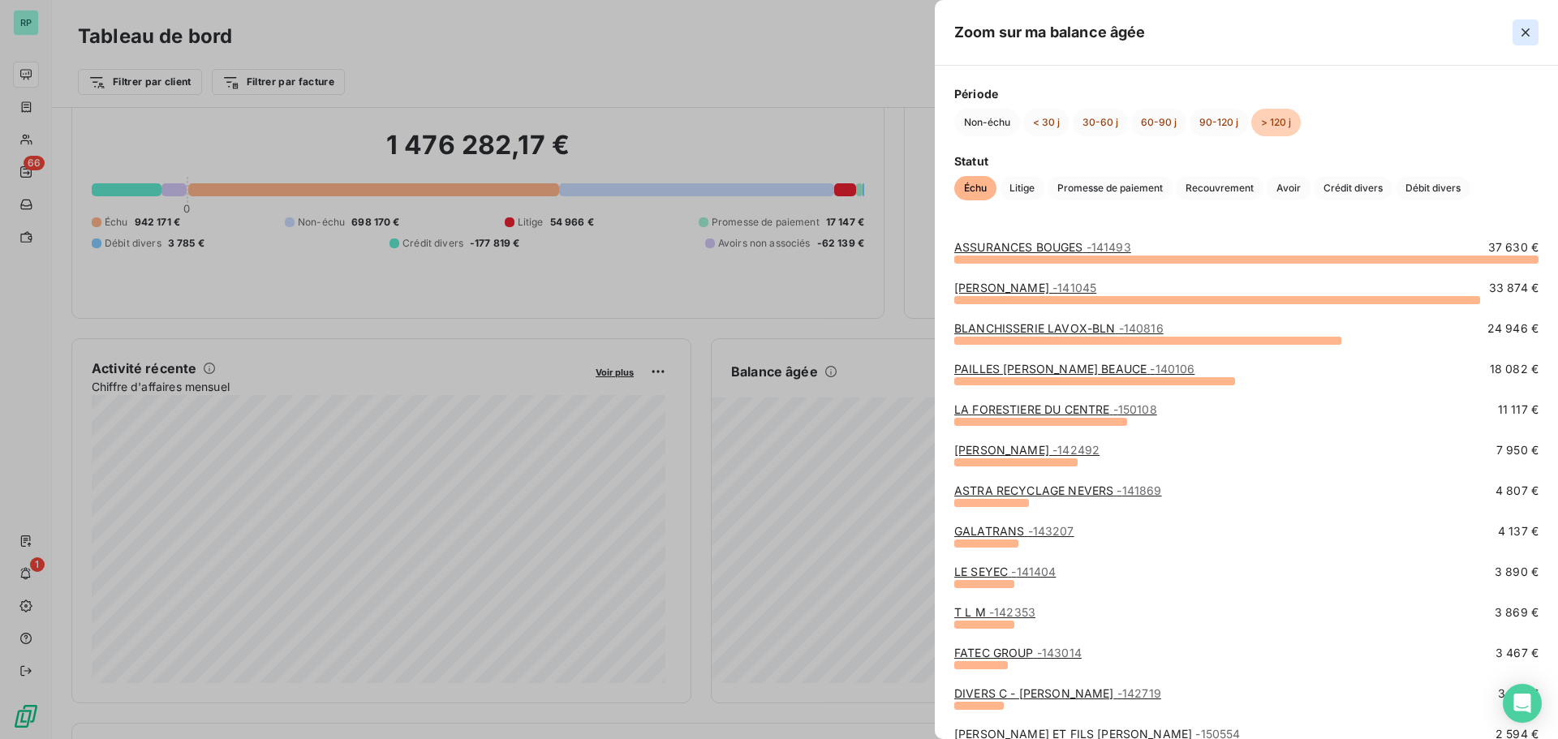  Describe the element at coordinates (1046, 123) in the screenshot. I see `button: < 30 j` at that location.